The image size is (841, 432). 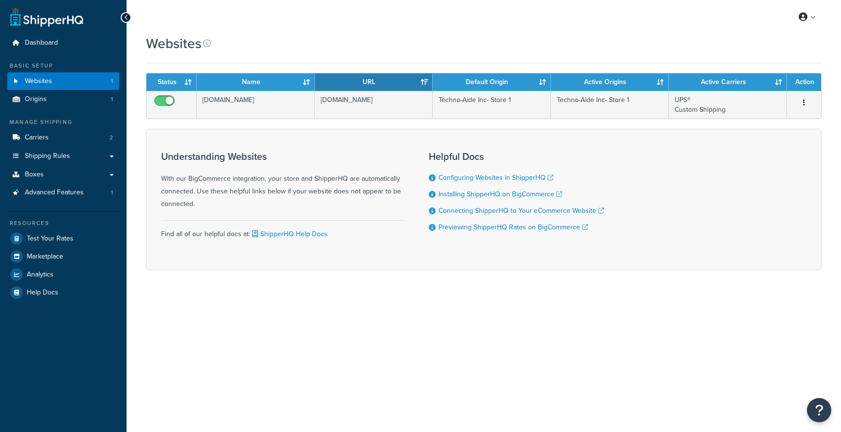 I want to click on a: Help Docs, so click(x=63, y=293).